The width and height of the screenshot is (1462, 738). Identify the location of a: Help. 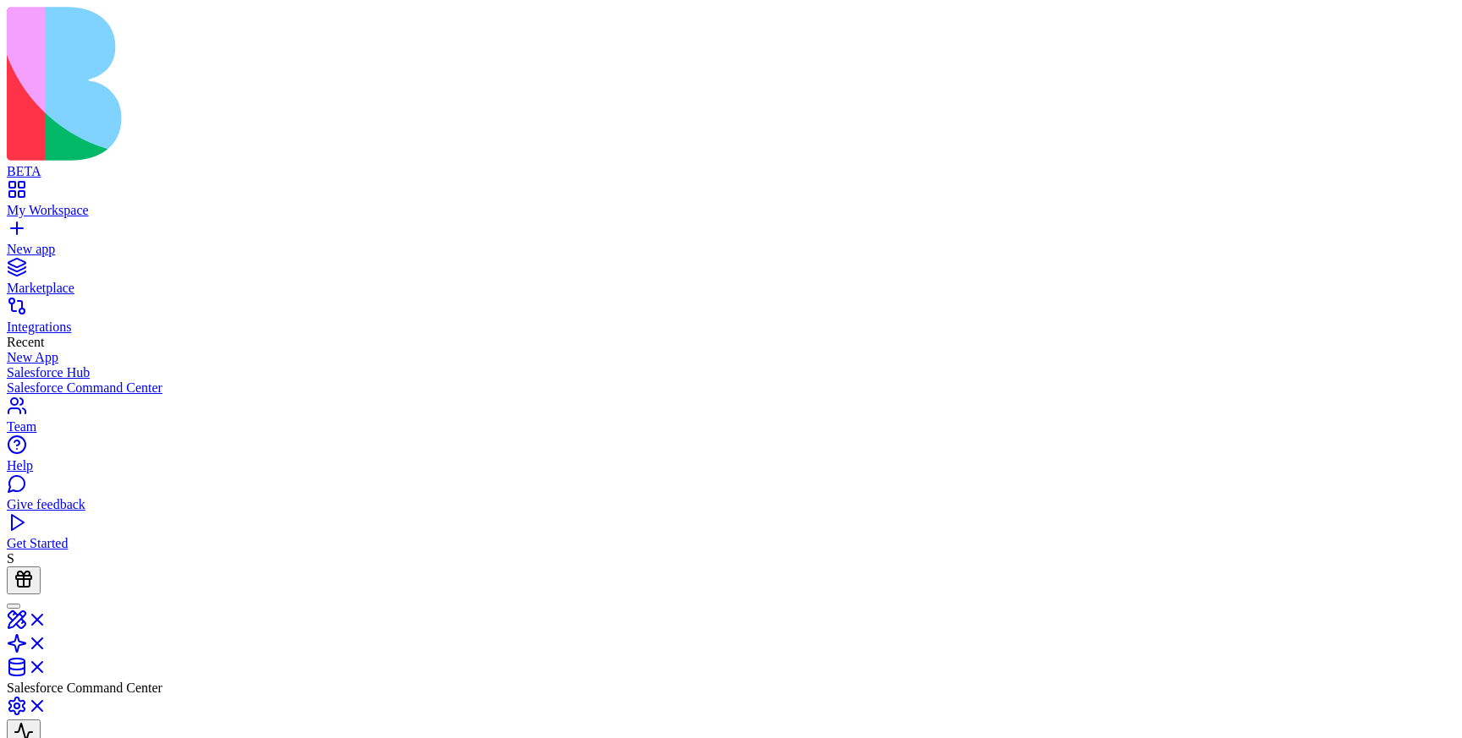
(731, 458).